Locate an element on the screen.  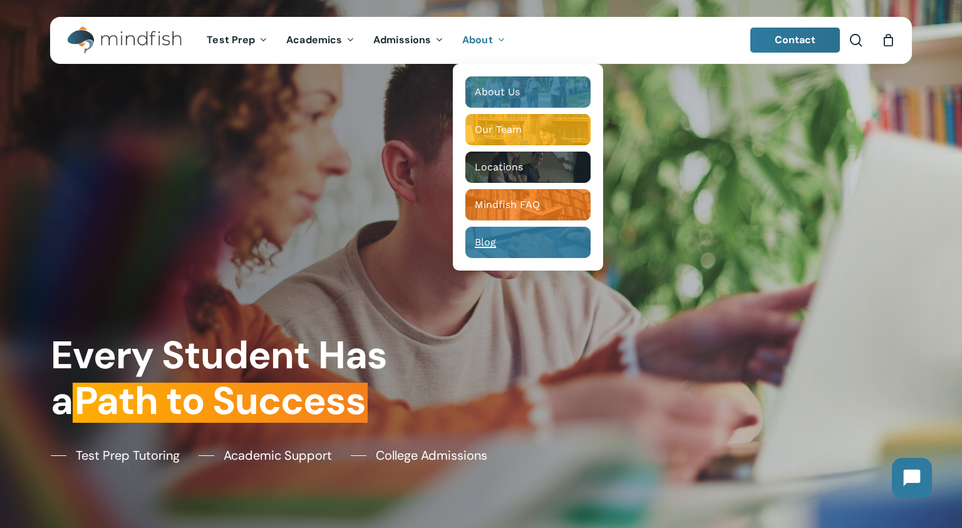
a: Mindfish FAQ is located at coordinates (528, 205).